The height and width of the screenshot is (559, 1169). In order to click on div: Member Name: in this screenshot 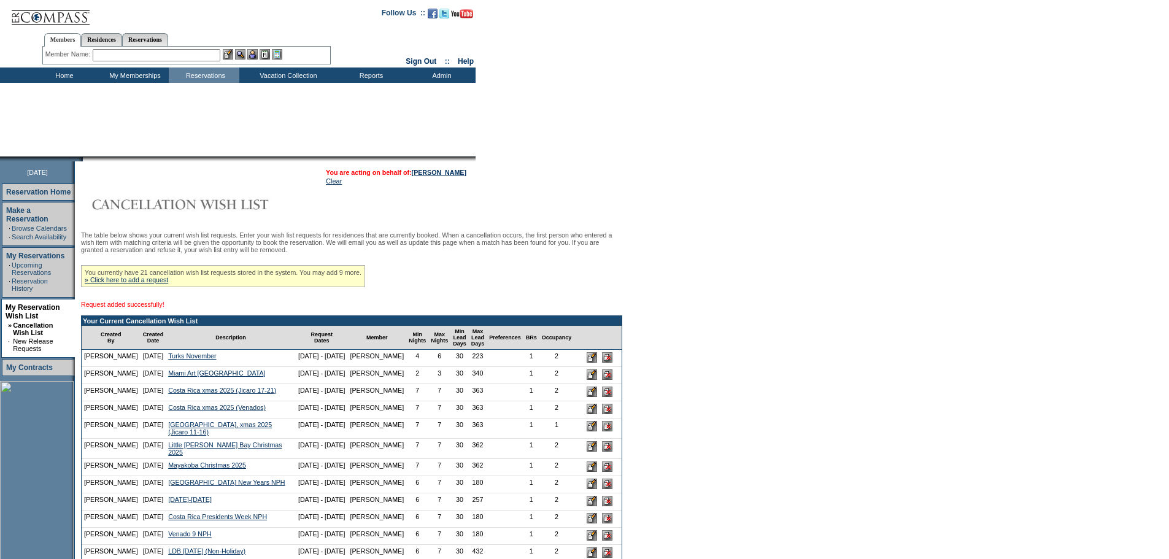, I will do `click(69, 54)`.